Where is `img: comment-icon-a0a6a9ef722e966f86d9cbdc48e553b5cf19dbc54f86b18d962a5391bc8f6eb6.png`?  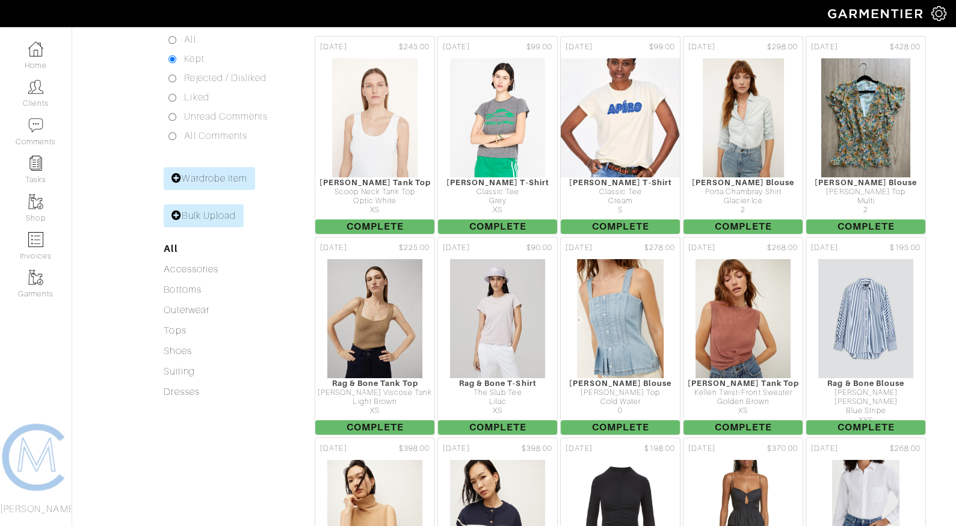 img: comment-icon-a0a6a9ef722e966f86d9cbdc48e553b5cf19dbc54f86b18d962a5391bc8f6eb6.png is located at coordinates (35, 125).